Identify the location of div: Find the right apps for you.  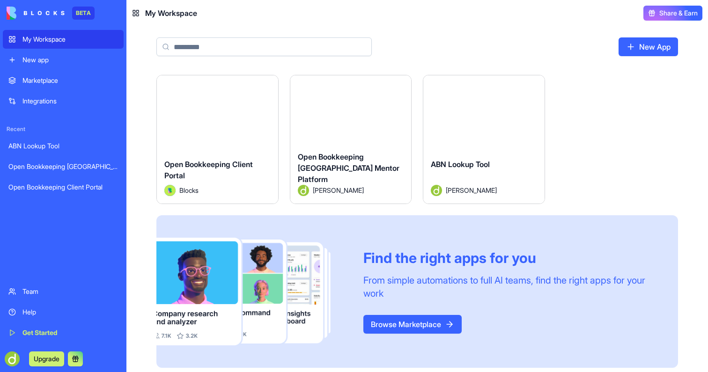
(510, 258).